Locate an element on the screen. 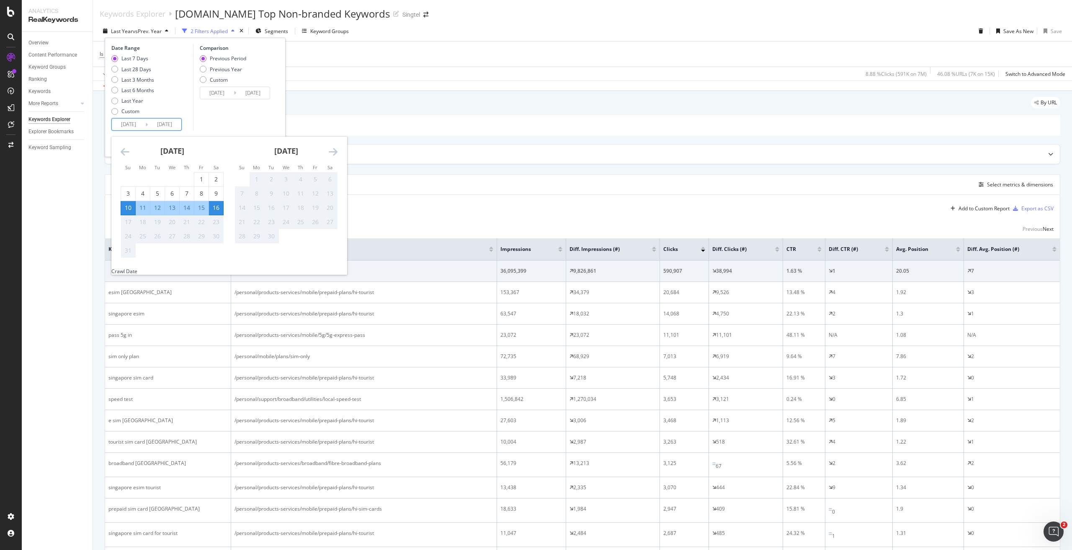 This screenshot has height=550, width=1072. div: 2 Filters Applied is located at coordinates (209, 31).